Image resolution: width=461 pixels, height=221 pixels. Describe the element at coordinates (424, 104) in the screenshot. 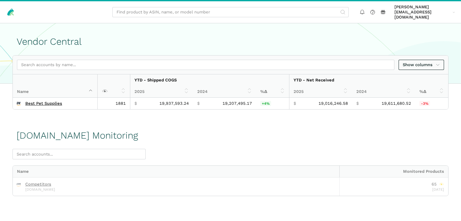

I see `span: -3%` at that location.